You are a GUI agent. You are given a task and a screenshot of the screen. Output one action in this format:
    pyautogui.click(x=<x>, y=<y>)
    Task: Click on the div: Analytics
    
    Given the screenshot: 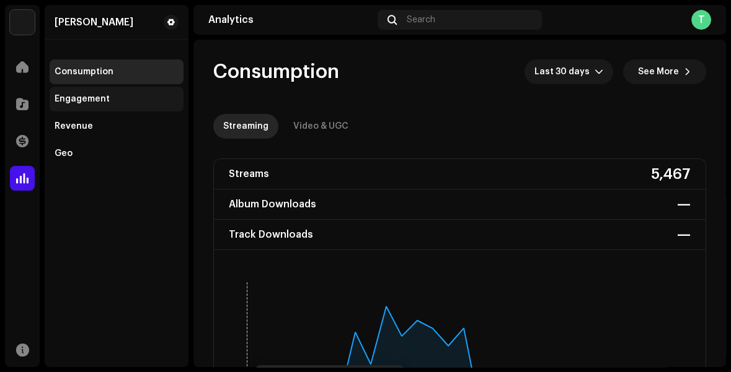 What is the action you would take?
    pyautogui.click(x=290, y=20)
    